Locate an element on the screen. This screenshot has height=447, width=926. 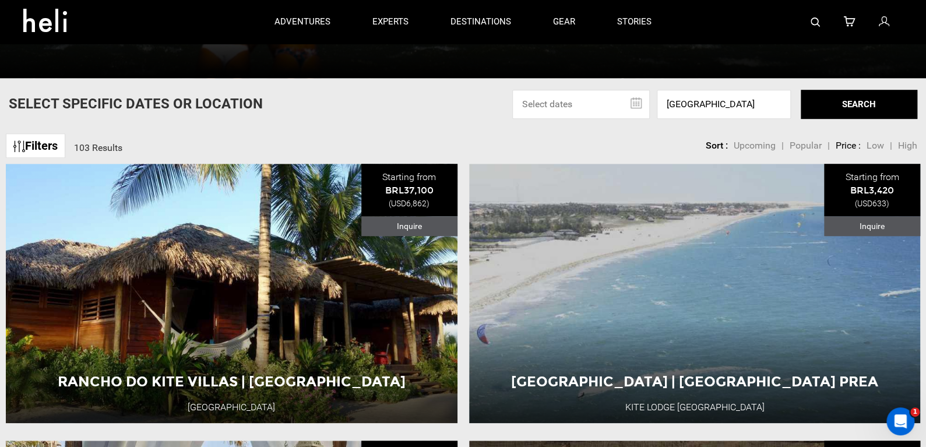
a: Filters is located at coordinates (36, 146).